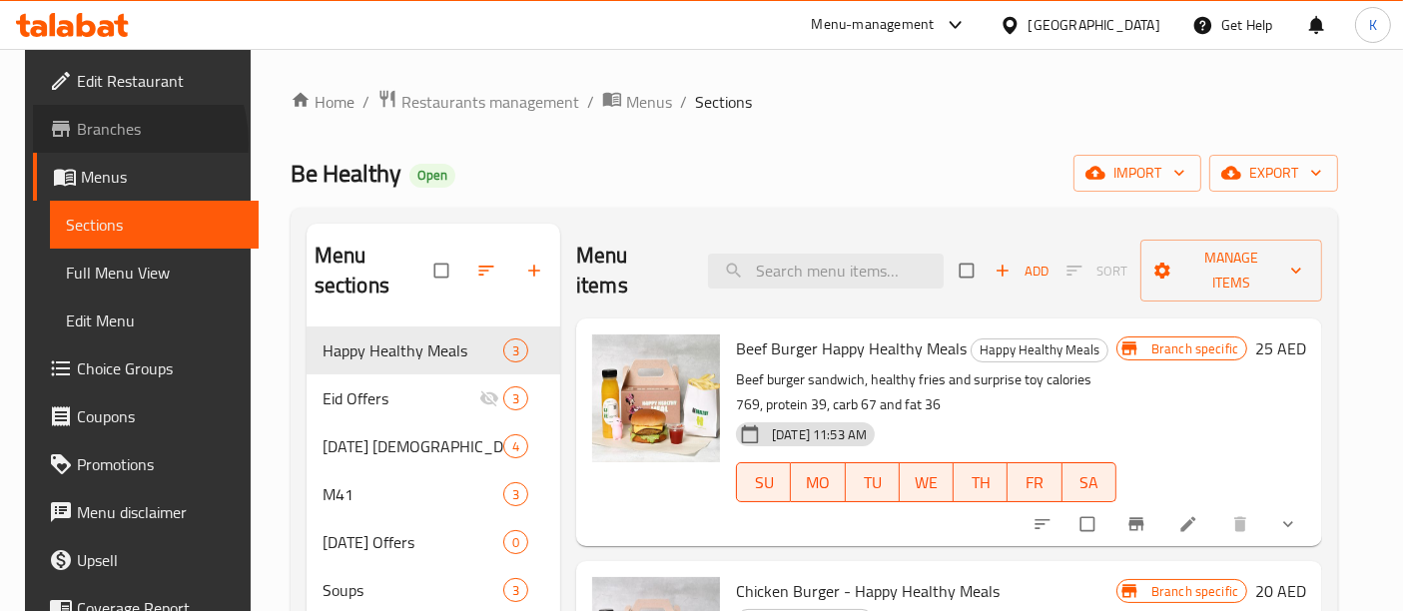  I want to click on button: SU, so click(763, 482).